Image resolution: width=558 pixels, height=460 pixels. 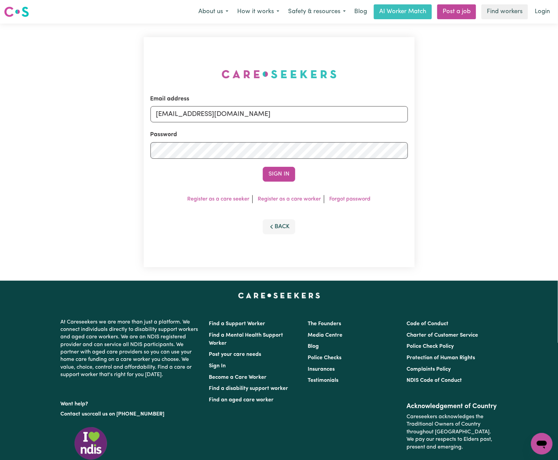 What do you see at coordinates (442, 336) in the screenshot?
I see `a: Charter of Customer Service` at bounding box center [442, 336].